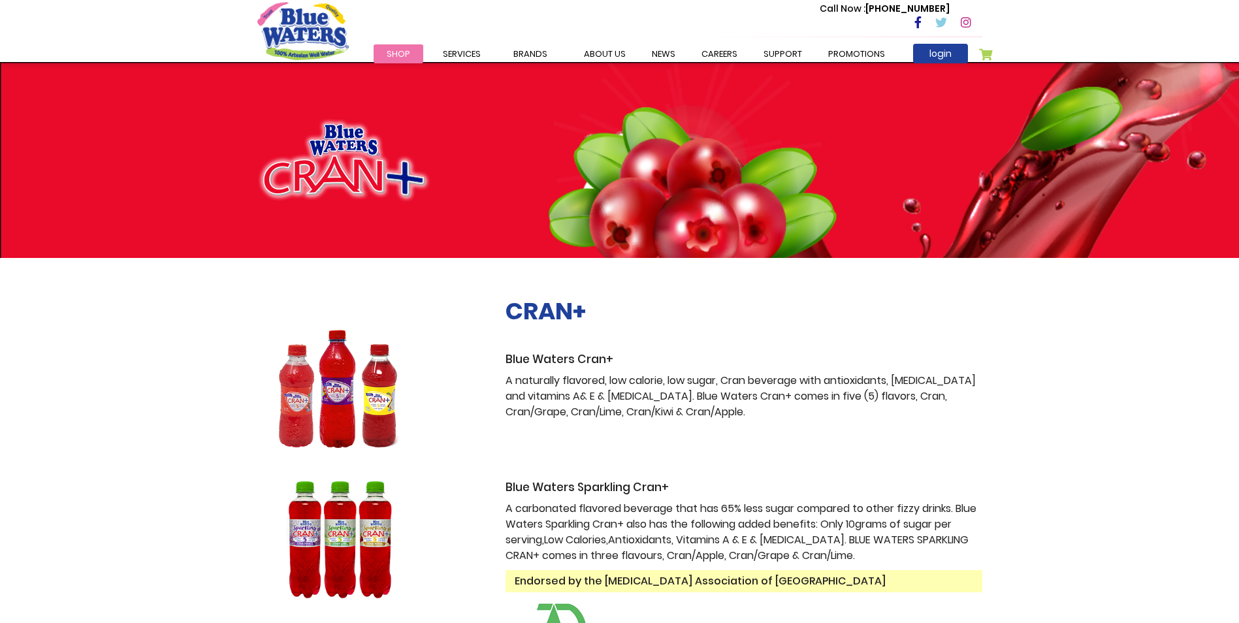 This screenshot has width=1239, height=623. What do you see at coordinates (398, 54) in the screenshot?
I see `span: Shop` at bounding box center [398, 54].